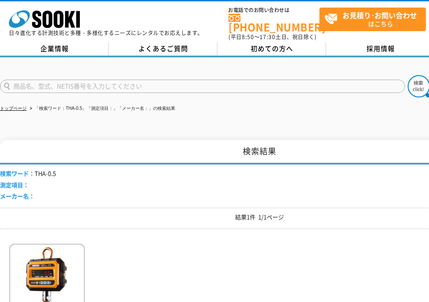 The image size is (429, 302). What do you see at coordinates (272, 48) in the screenshot?
I see `span: 初めての方へ` at bounding box center [272, 48].